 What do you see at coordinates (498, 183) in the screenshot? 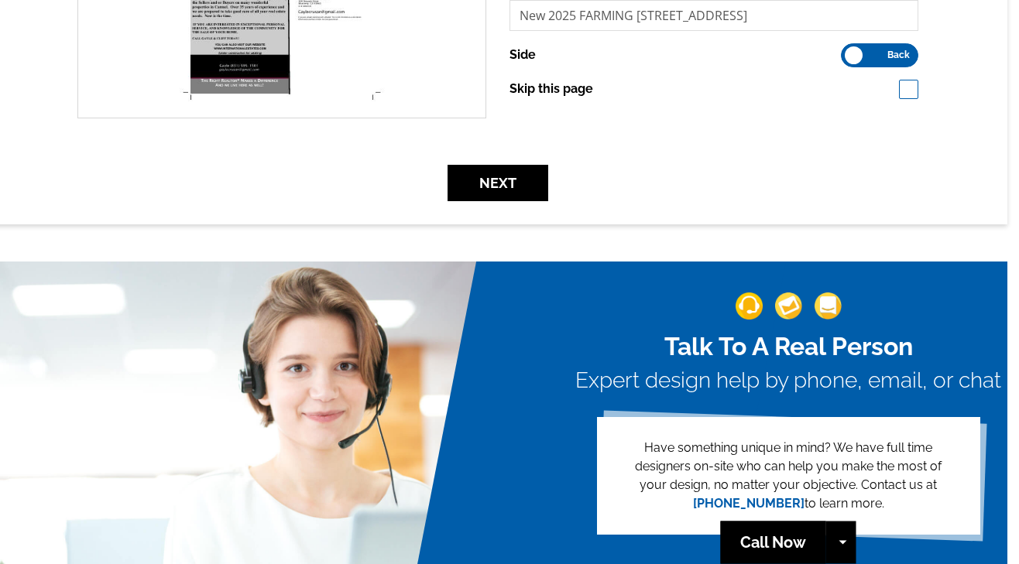
I see `button: Next` at bounding box center [498, 183].